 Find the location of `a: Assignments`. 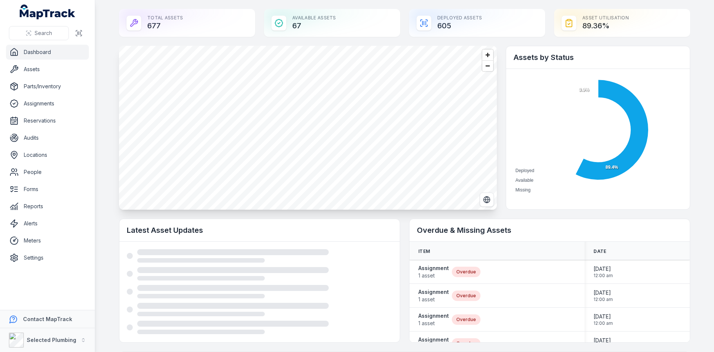

a: Assignments is located at coordinates (47, 103).